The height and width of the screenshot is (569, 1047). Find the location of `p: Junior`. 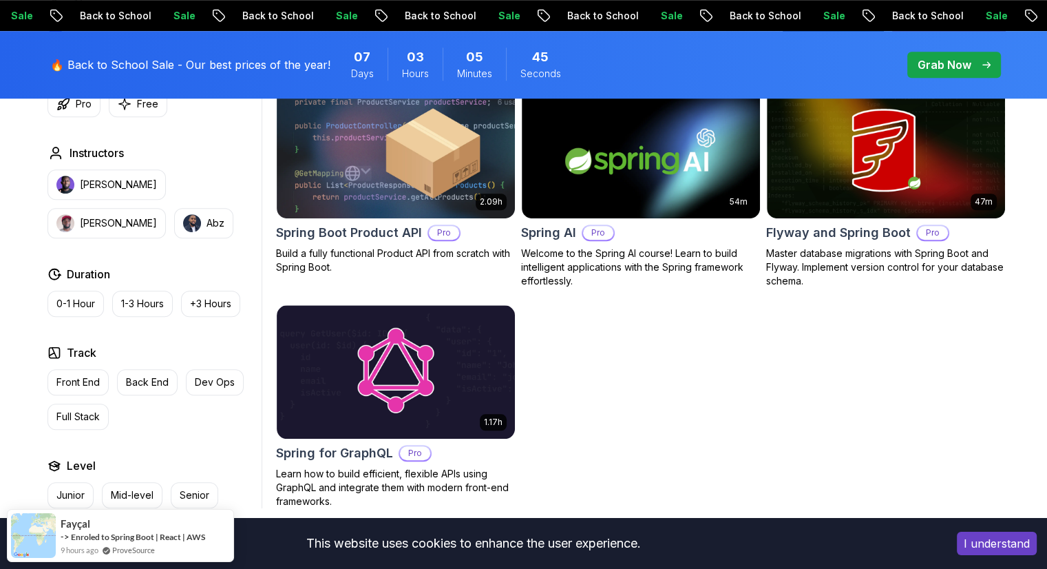

p: Junior is located at coordinates (70, 495).